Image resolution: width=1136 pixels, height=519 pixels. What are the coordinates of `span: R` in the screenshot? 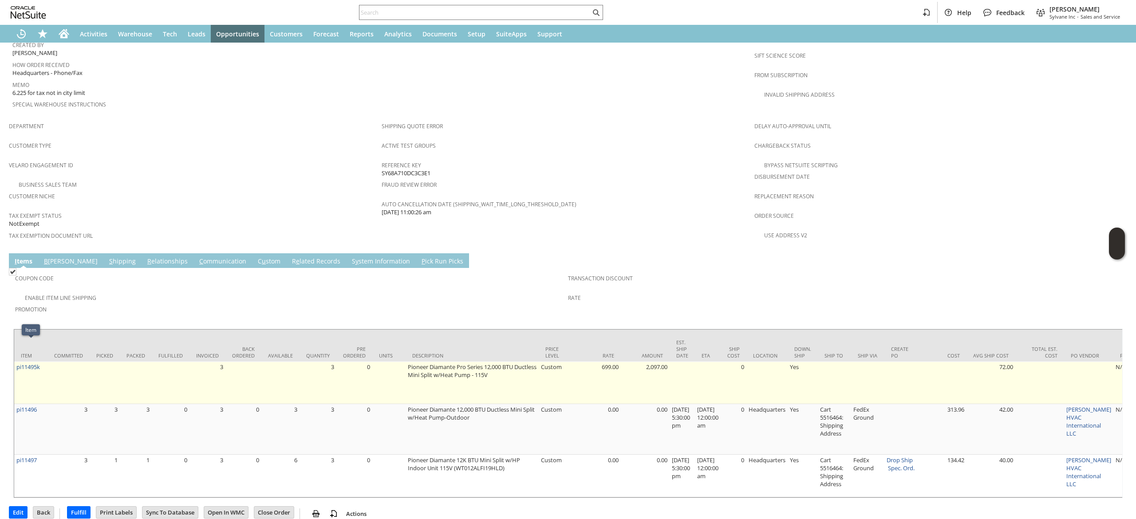 It's located at (149, 261).